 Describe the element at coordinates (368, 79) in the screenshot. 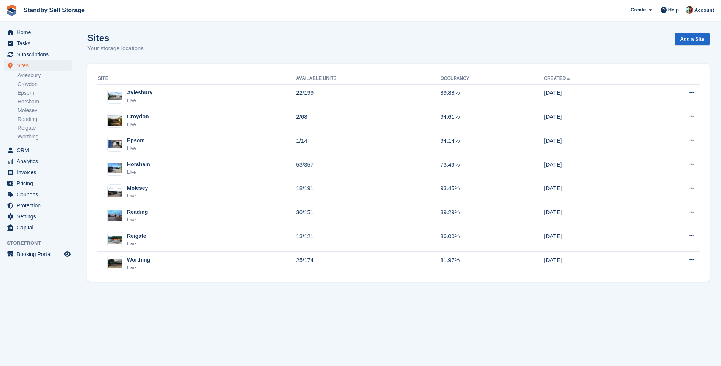

I see `th: Available Units` at that location.